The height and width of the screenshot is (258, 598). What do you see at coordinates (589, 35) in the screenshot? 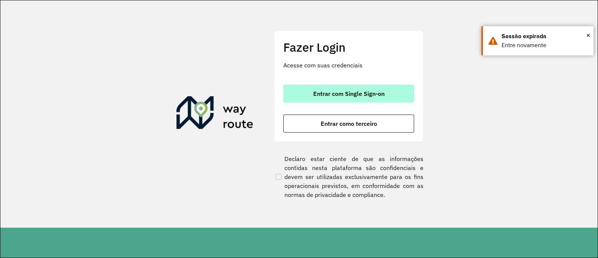
I see `button: Close` at bounding box center [589, 35].